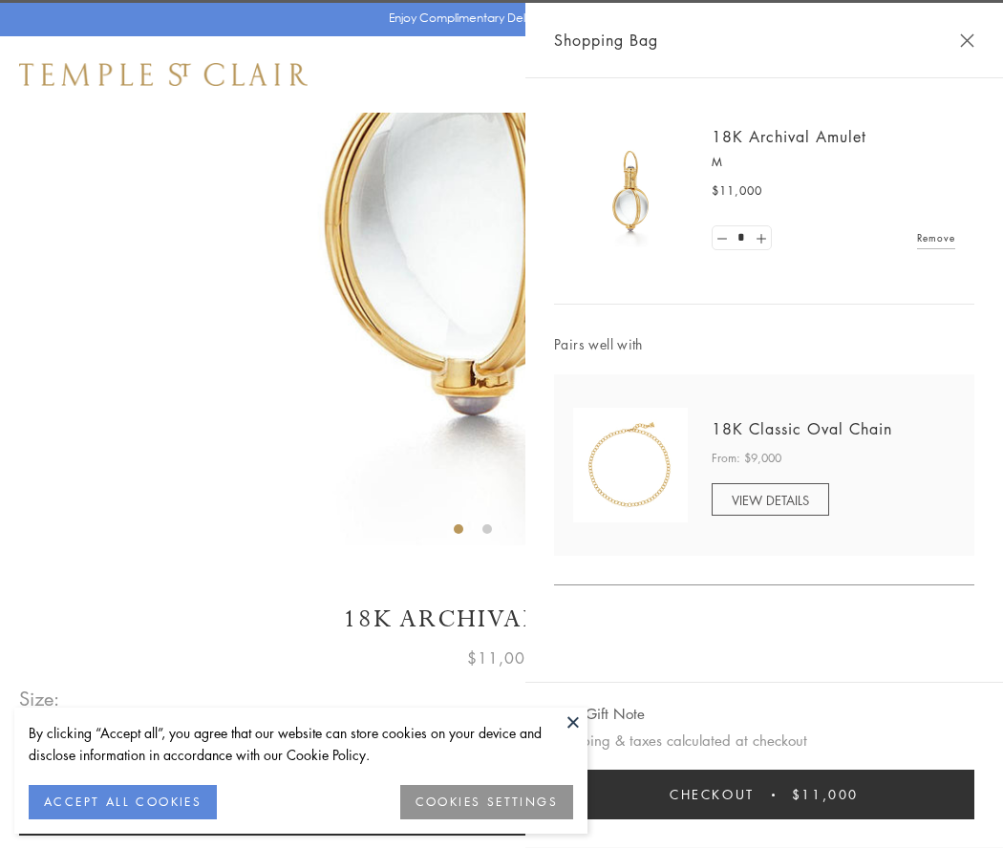  Describe the element at coordinates (722, 238) in the screenshot. I see `a: Set quantity to 0` at that location.